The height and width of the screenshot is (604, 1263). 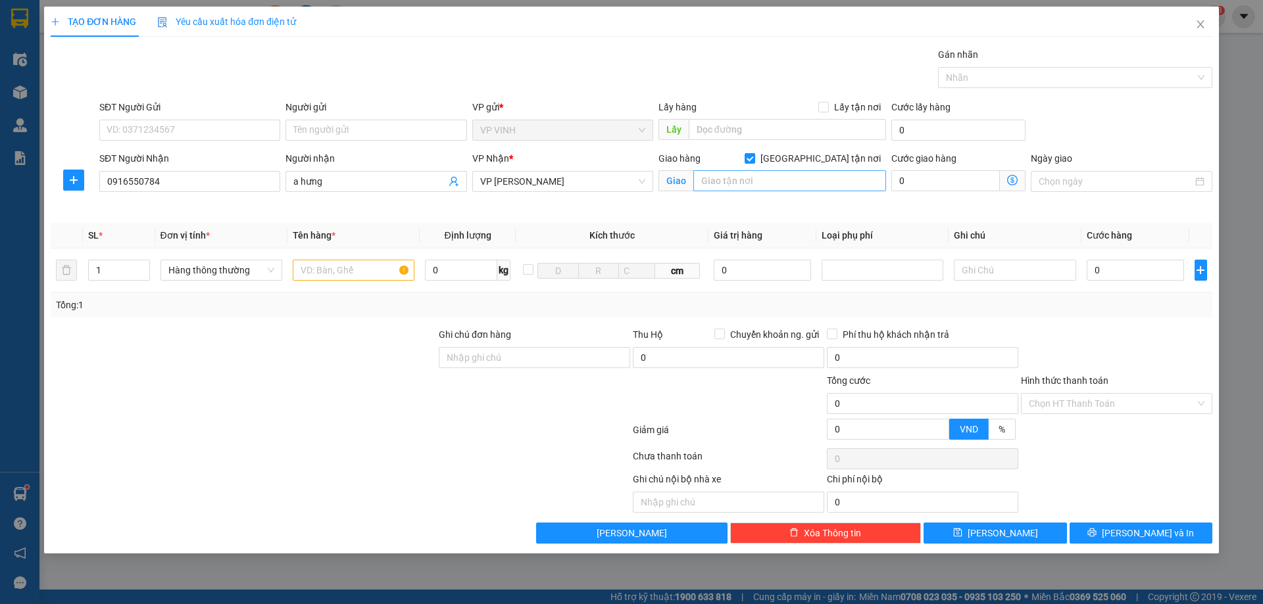 I want to click on img: icon, so click(x=162, y=22).